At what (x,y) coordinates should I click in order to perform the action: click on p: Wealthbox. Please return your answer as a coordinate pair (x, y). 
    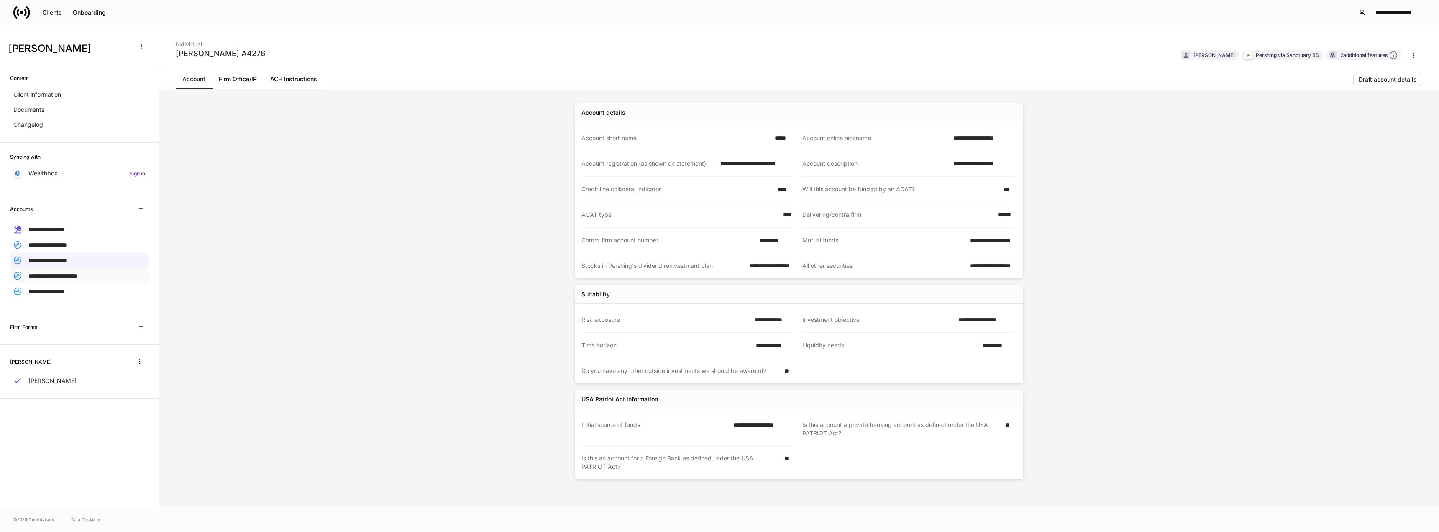
    Looking at the image, I should click on (43, 173).